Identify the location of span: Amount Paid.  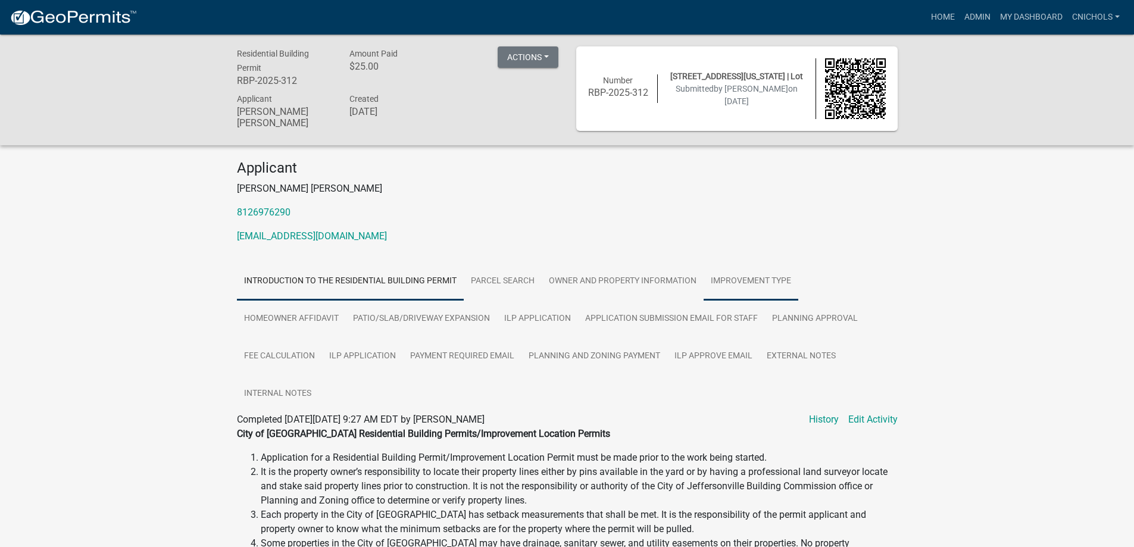
(373, 54).